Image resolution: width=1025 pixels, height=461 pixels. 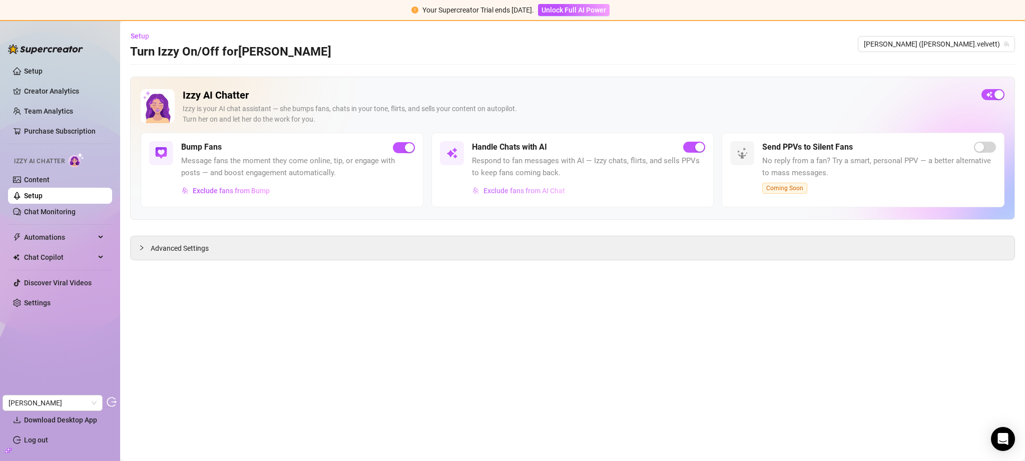 I want to click on span: Exclude fans from AI Chat, so click(x=524, y=191).